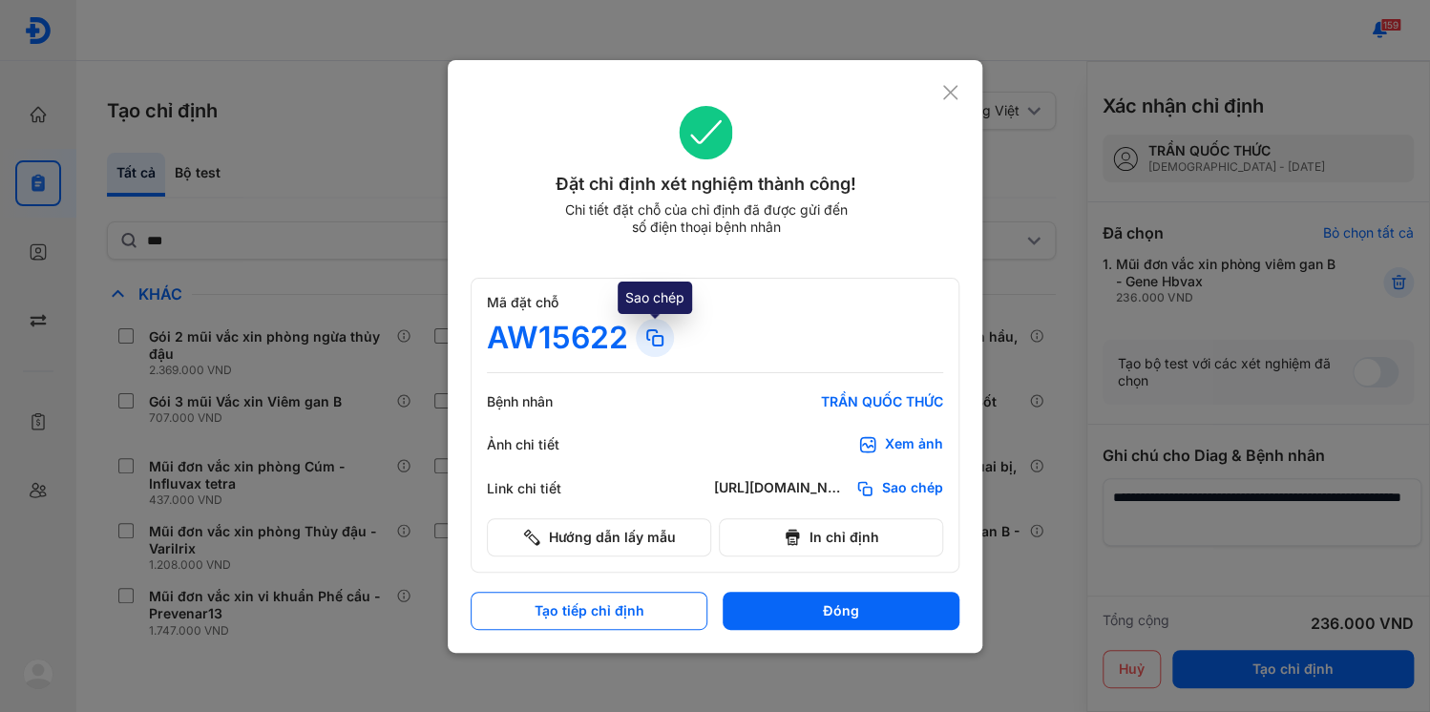 This screenshot has height=712, width=1430. Describe the element at coordinates (705, 219) in the screenshot. I see `div: Chi tiết đặt chỗ của chỉ định đã được gửi đến số điện thoại bệnh nhân` at that location.